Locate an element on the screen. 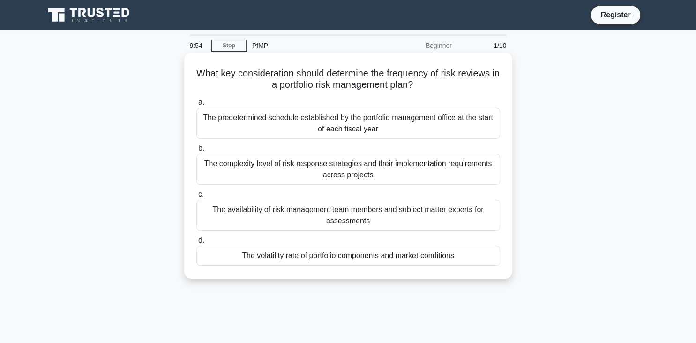 This screenshot has height=343, width=696. span: a. is located at coordinates (201, 102).